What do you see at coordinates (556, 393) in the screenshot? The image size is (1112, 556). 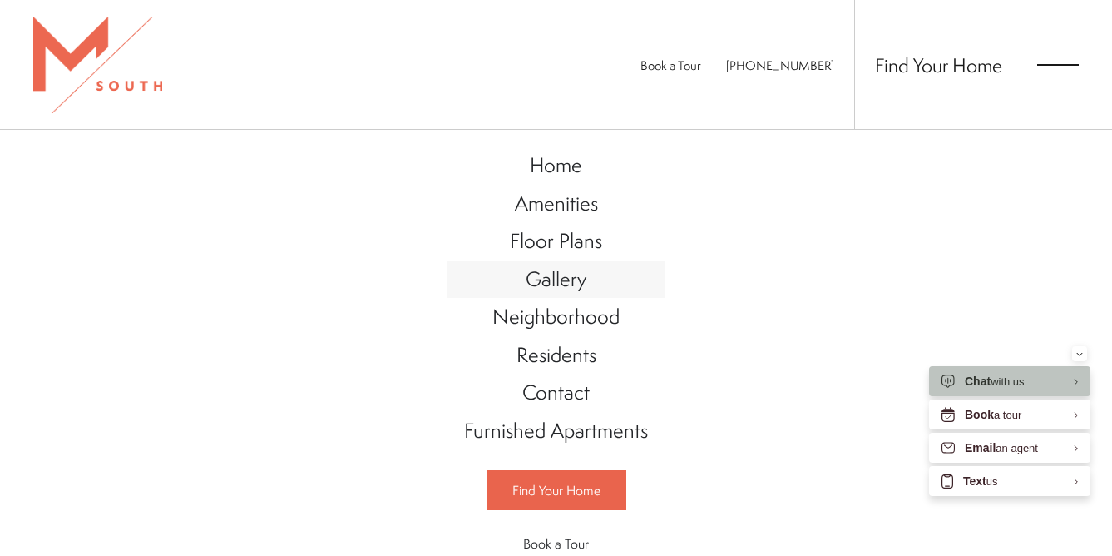 I see `a: Go to Contact` at bounding box center [556, 393].